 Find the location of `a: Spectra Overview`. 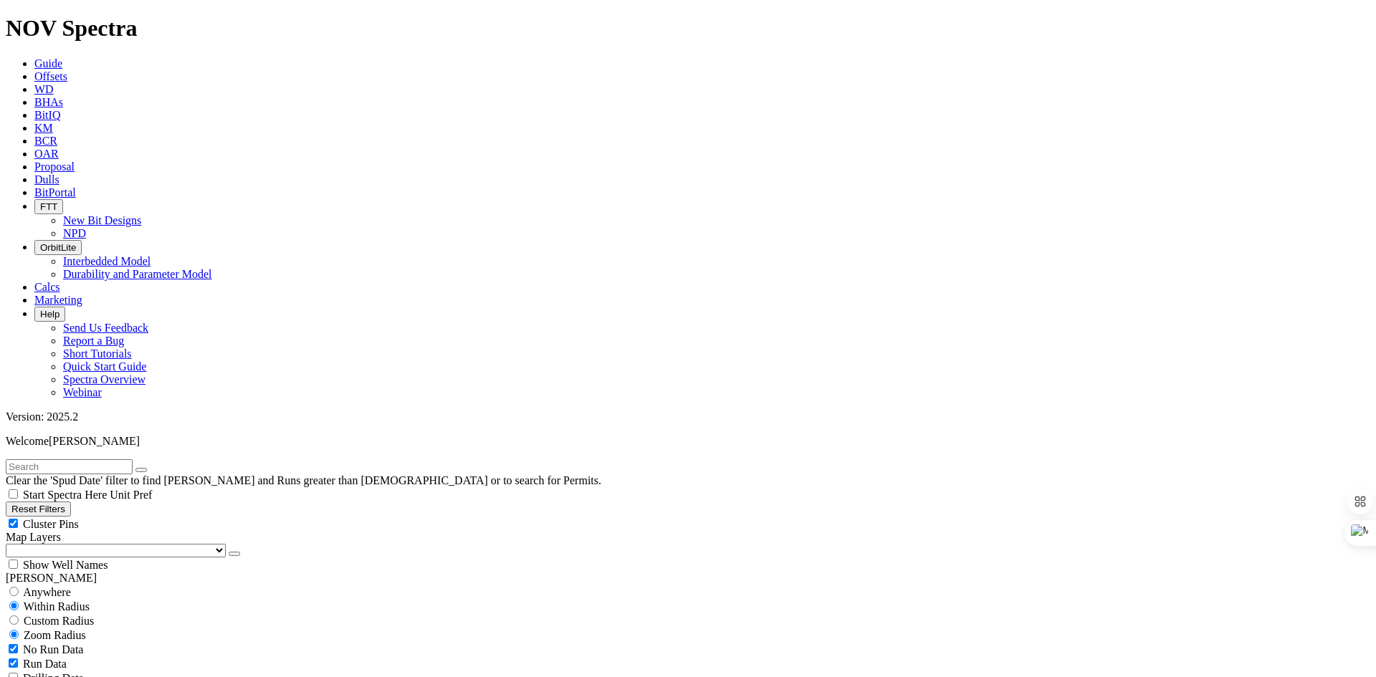

a: Spectra Overview is located at coordinates (104, 379).